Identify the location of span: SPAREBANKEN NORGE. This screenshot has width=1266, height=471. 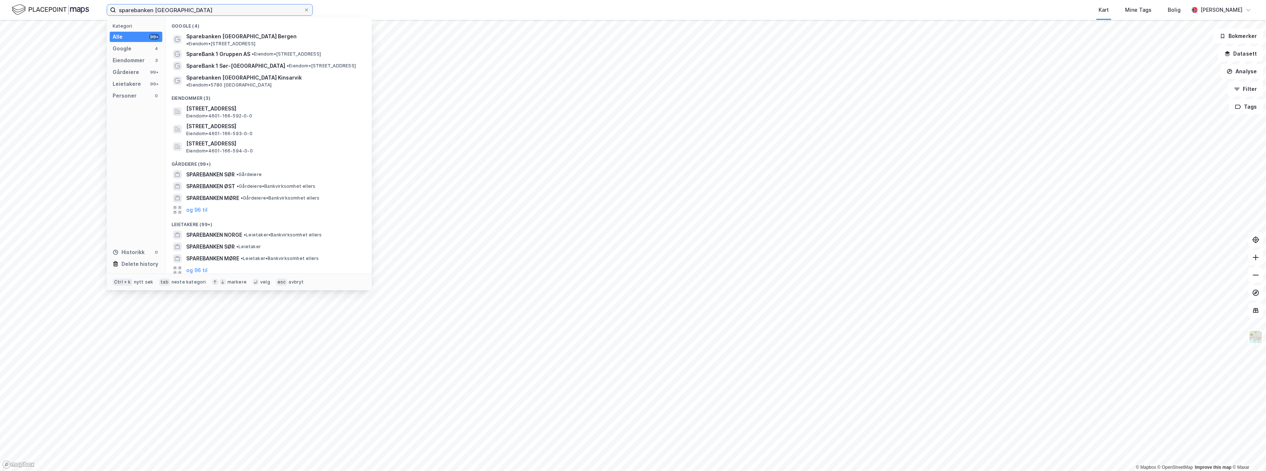
(214, 235).